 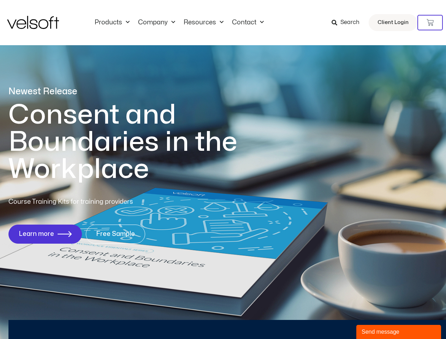 What do you see at coordinates (393, 23) in the screenshot?
I see `span: Client Login` at bounding box center [393, 23].